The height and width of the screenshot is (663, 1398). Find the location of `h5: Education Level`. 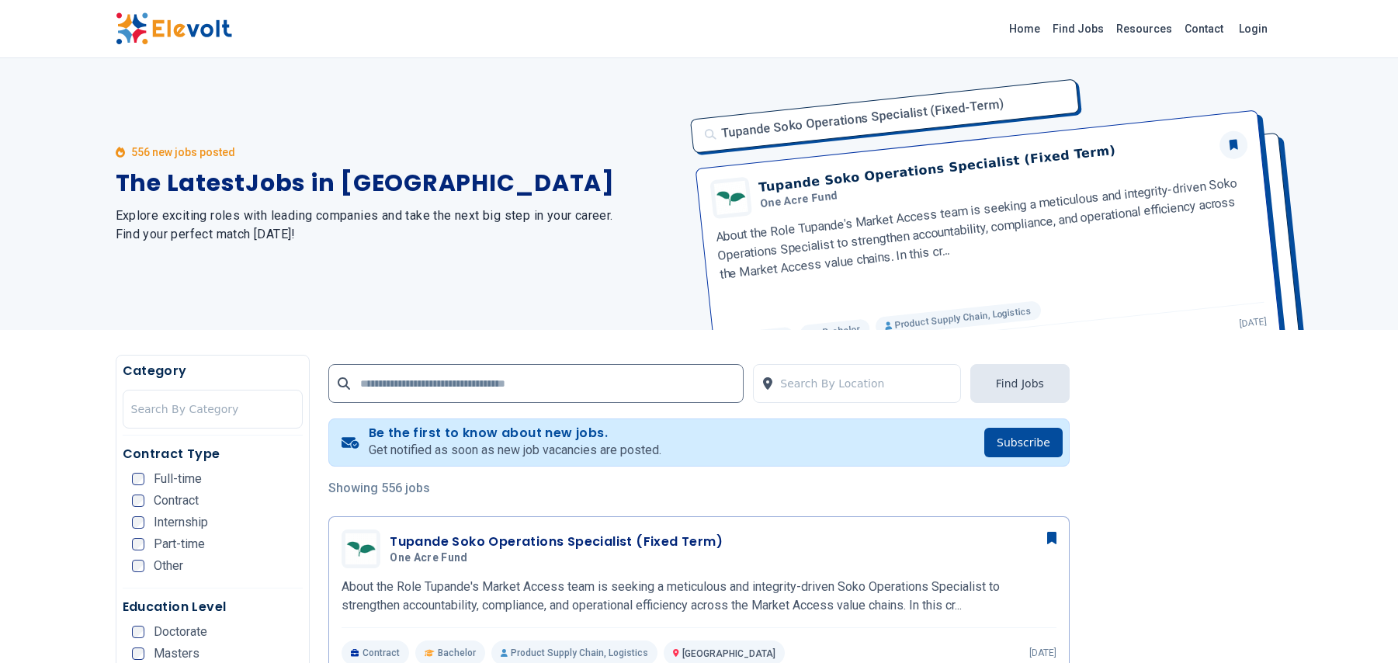

h5: Education Level is located at coordinates (213, 607).